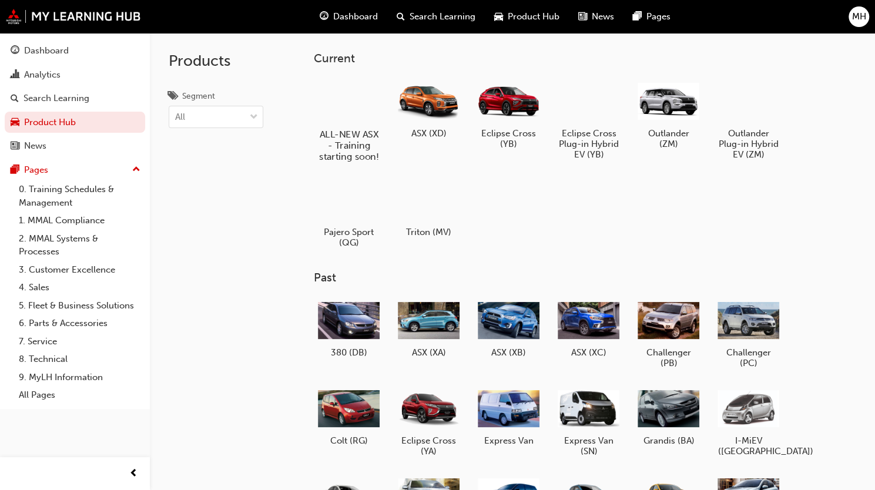  What do you see at coordinates (75, 98) in the screenshot?
I see `button: DashboardAnalyticsSearch LearningProduct HubNews` at bounding box center [75, 98].